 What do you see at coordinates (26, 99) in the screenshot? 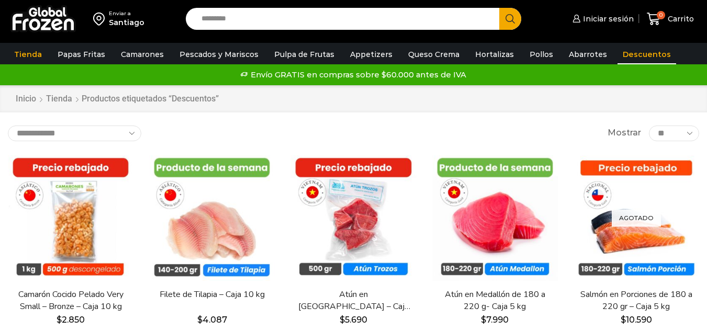
I see `a: Inicio` at bounding box center [26, 99].